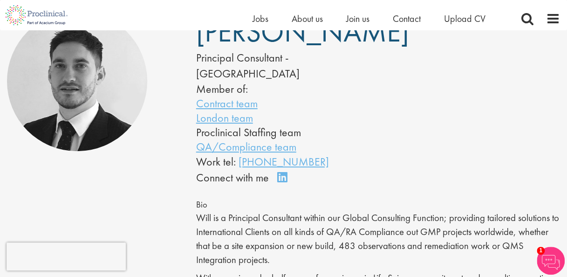  I want to click on span: Jobs, so click(260, 19).